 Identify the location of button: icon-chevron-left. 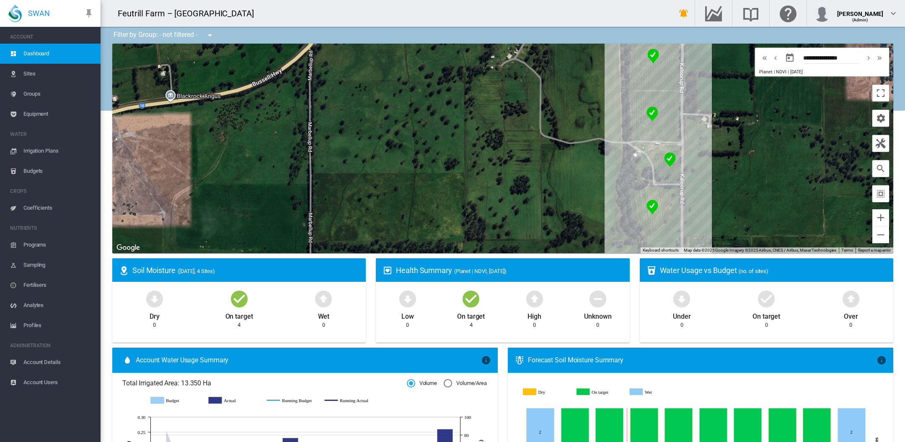
(775, 58).